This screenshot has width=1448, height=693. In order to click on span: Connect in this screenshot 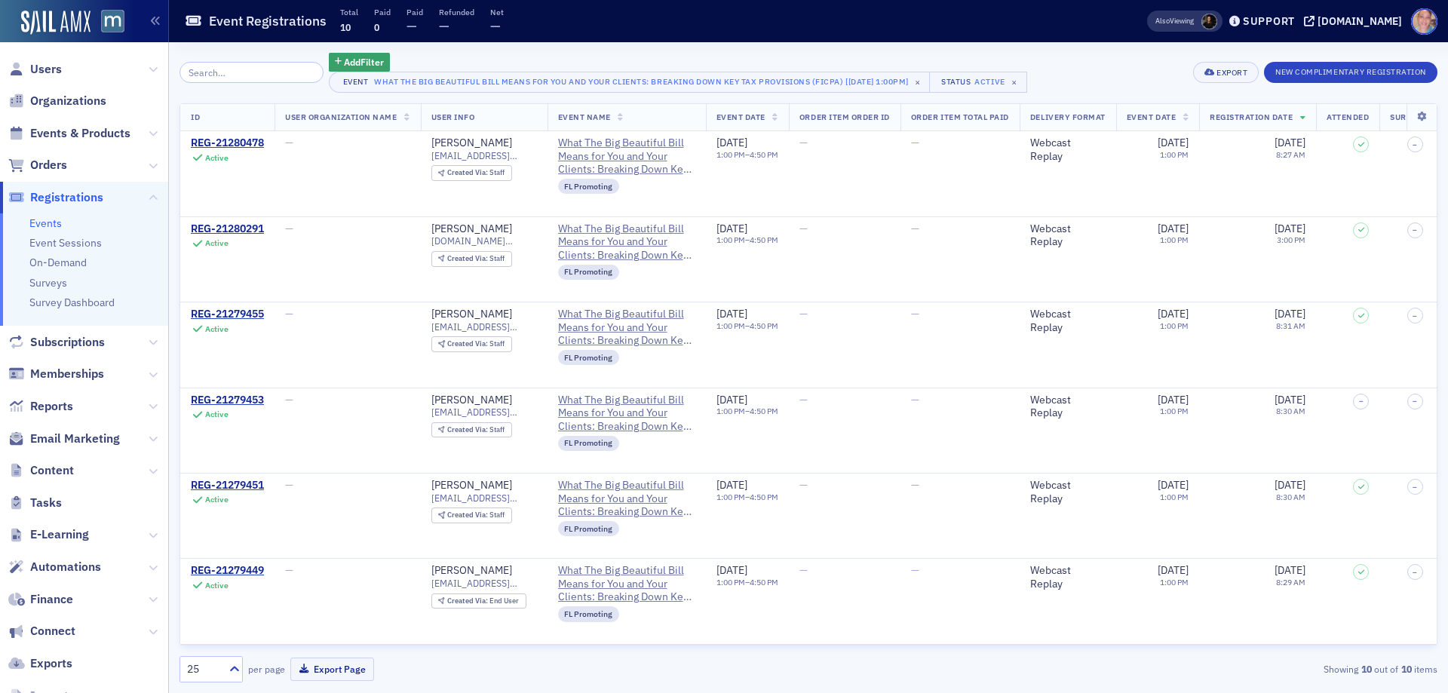, I will do `click(53, 631)`.